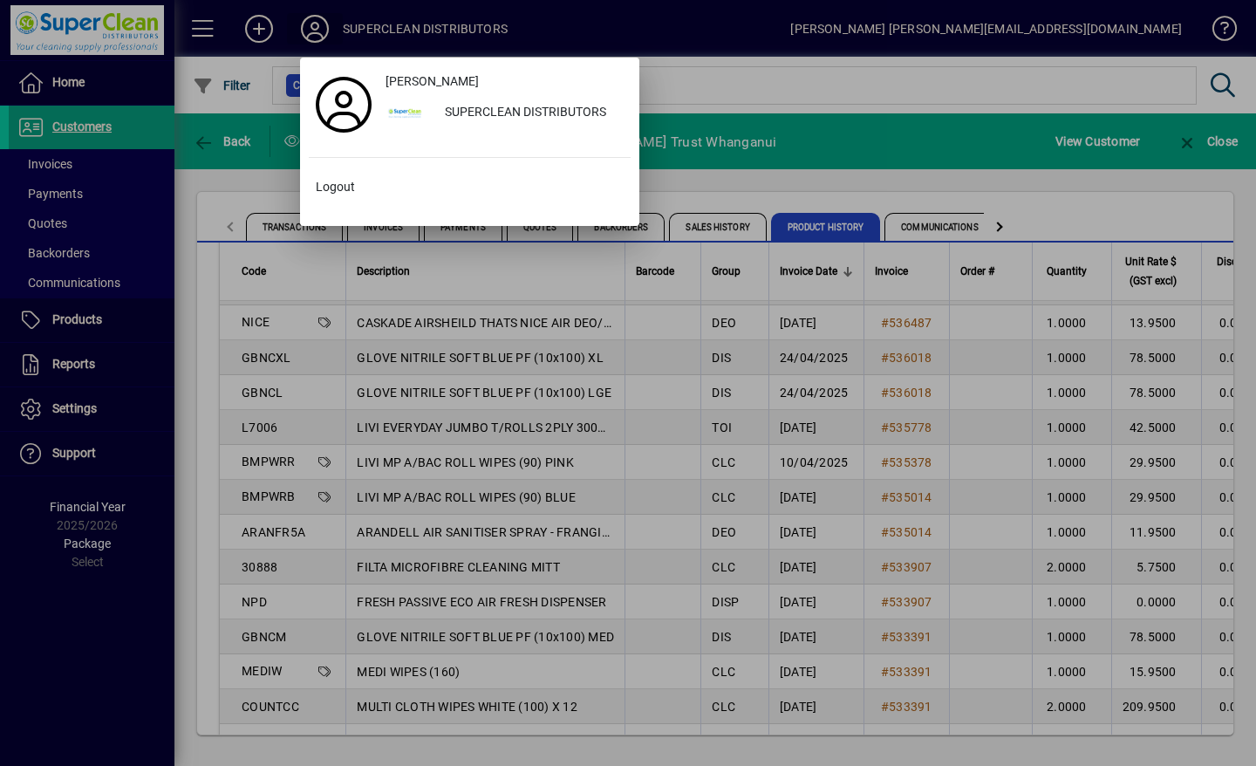  What do you see at coordinates (504, 113) in the screenshot?
I see `button: SUPERCLEAN DISTRIBUTORS` at bounding box center [504, 113].